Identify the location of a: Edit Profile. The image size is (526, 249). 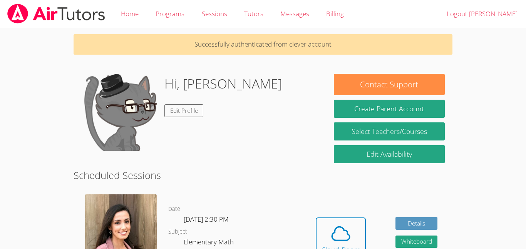
(184, 110).